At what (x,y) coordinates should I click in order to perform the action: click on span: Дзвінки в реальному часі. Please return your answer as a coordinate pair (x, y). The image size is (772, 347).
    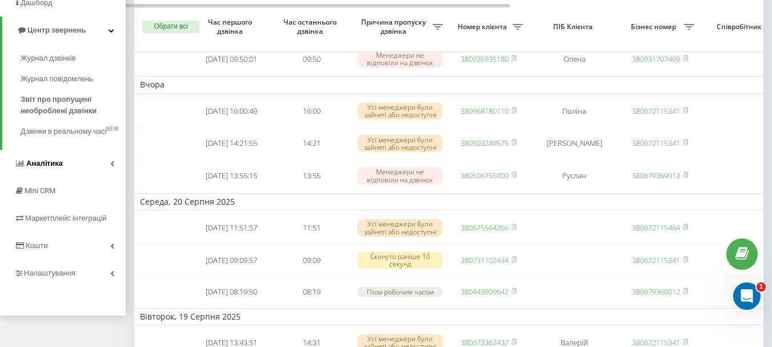
    Looking at the image, I should click on (63, 132).